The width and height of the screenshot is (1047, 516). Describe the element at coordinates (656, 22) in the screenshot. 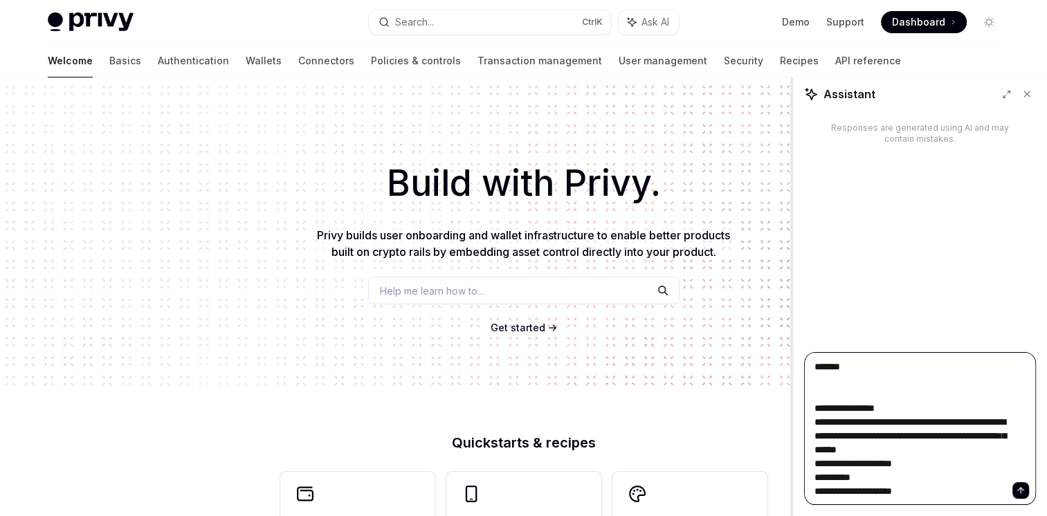

I see `span: Ask AI` at that location.